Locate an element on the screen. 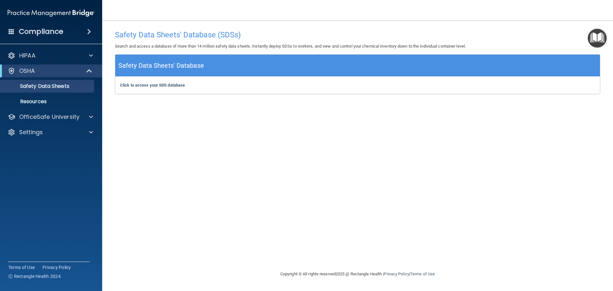 The width and height of the screenshot is (613, 291). p: HIPAA is located at coordinates (27, 56).